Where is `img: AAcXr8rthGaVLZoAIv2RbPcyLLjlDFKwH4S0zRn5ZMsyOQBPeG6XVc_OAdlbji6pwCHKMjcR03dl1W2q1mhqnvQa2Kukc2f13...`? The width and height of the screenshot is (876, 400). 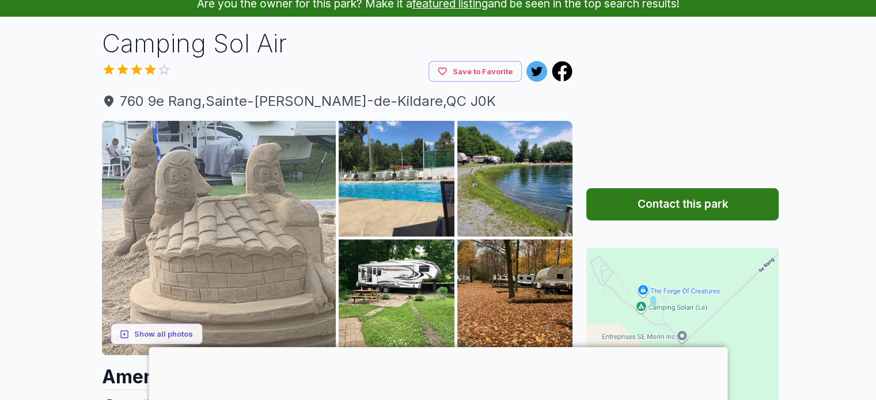
img: AAcXr8rthGaVLZoAIv2RbPcyLLjlDFKwH4S0zRn5ZMsyOQBPeG6XVc_OAdlbji6pwCHKMjcR03dl1W2q1mhqnvQa2Kukc2f13... is located at coordinates (219, 238).